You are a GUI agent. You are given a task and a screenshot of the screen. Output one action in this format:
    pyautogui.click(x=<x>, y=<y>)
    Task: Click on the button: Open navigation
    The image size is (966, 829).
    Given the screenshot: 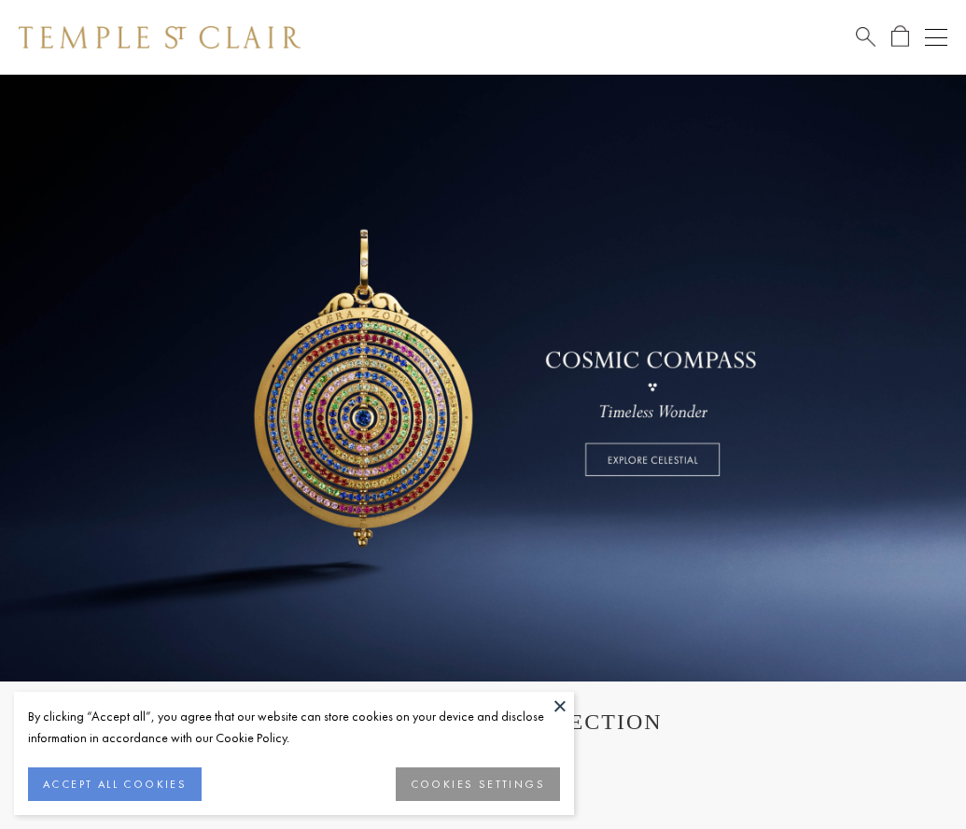 What is the action you would take?
    pyautogui.click(x=936, y=37)
    